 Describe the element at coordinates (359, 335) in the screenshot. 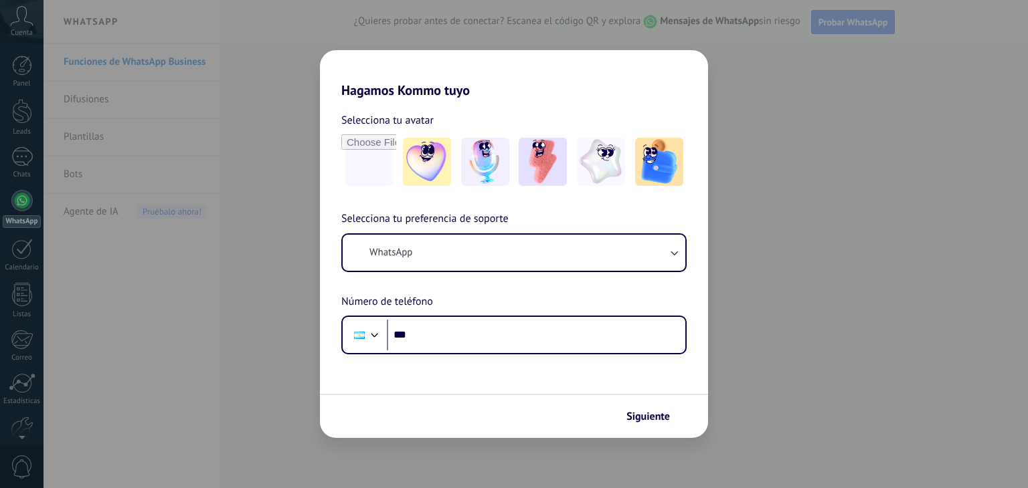

I see `div: Argentina: + 54` at that location.